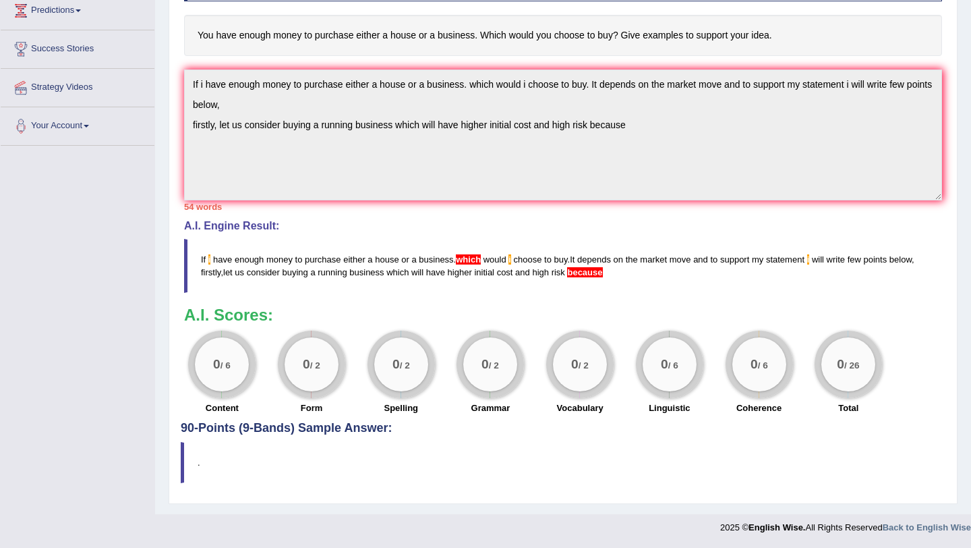  I want to click on span: choose, so click(528, 259).